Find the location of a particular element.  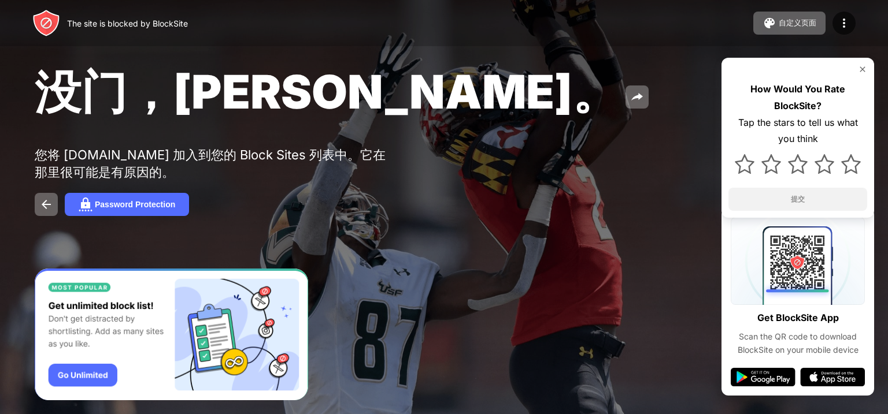

img: header-logo.svg is located at coordinates (46, 23).